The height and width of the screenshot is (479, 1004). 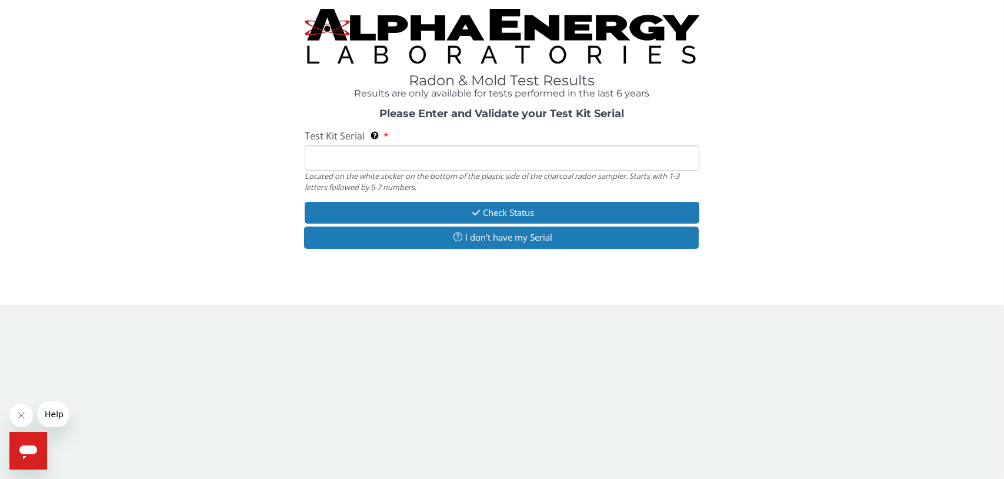 What do you see at coordinates (502, 94) in the screenshot?
I see `h4: Results are only available for tests performed in the last 6 years` at bounding box center [502, 94].